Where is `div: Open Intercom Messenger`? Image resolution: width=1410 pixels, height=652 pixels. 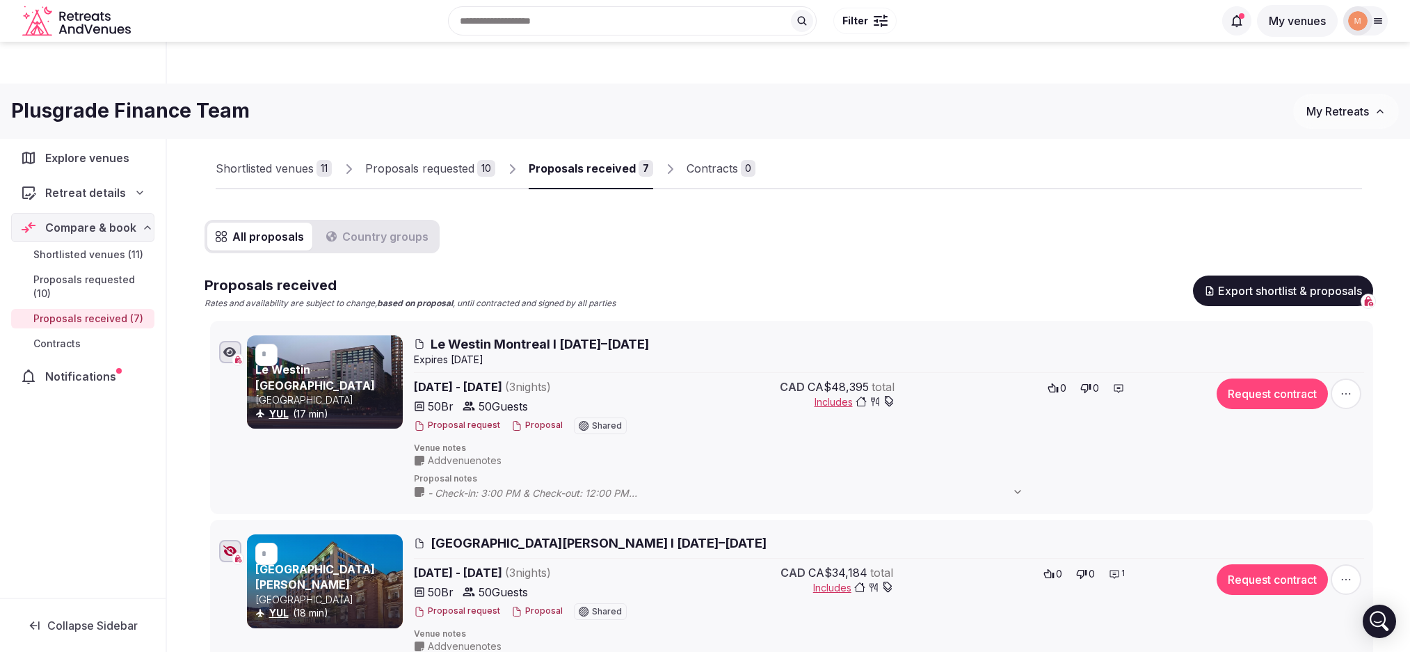 div: Open Intercom Messenger is located at coordinates (1380, 621).